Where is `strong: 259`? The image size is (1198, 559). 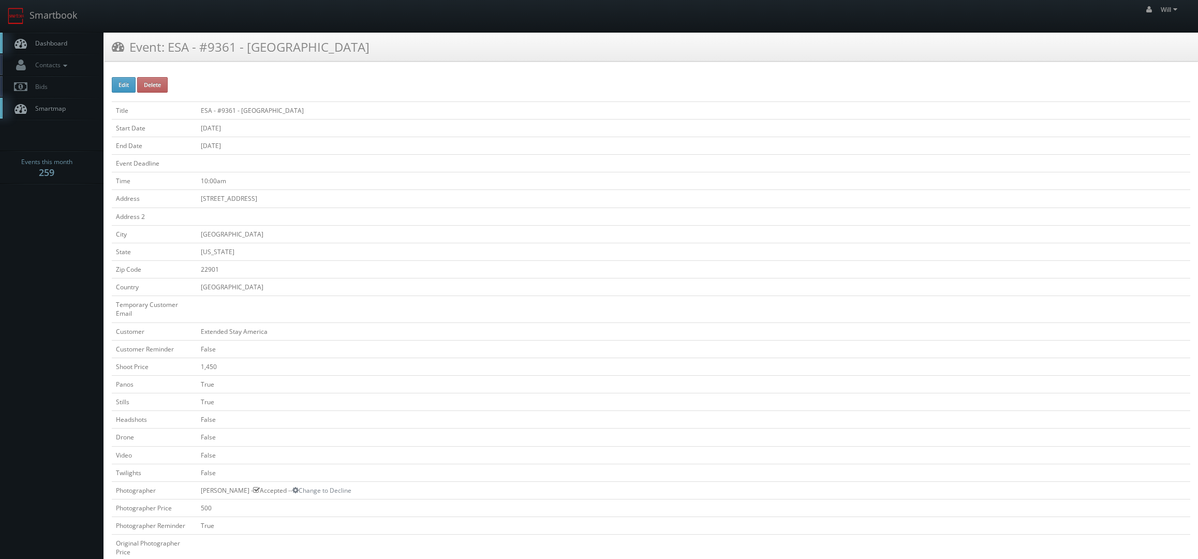
strong: 259 is located at coordinates (47, 172).